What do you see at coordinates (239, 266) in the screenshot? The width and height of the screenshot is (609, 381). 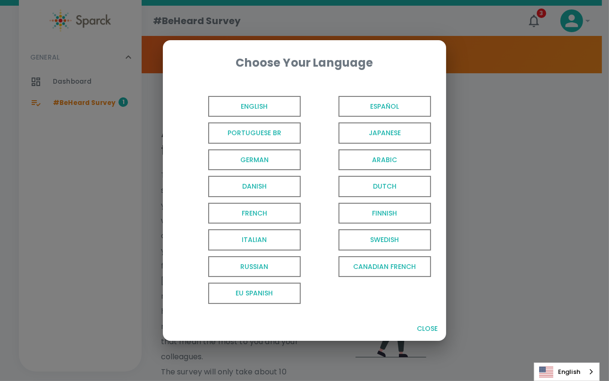 I see `button: Russian` at bounding box center [239, 266].